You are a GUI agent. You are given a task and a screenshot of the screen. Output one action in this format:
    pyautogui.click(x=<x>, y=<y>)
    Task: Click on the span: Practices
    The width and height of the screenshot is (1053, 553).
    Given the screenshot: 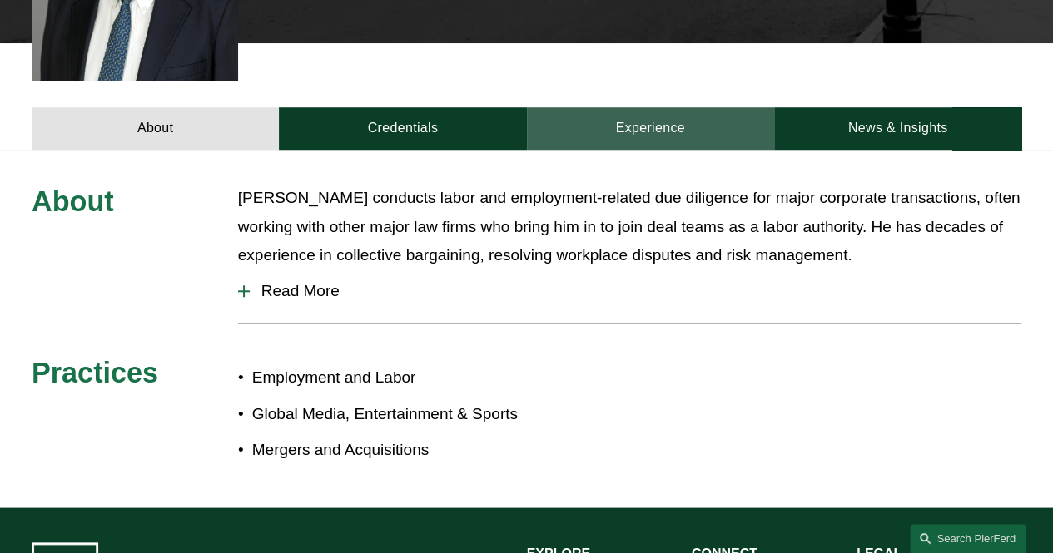 What is the action you would take?
    pyautogui.click(x=95, y=373)
    